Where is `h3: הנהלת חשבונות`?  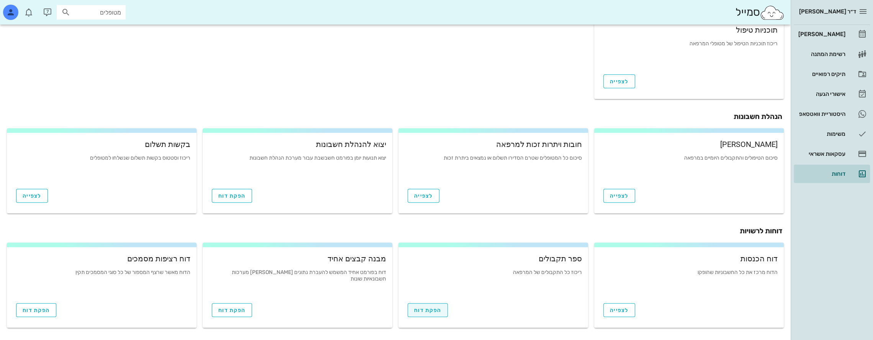
h3: הנהלת חשבונות is located at coordinates (396, 117).